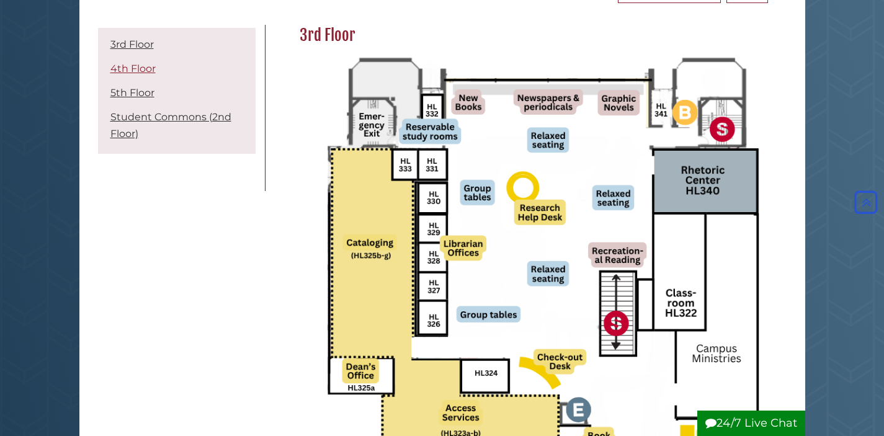 This screenshot has height=436, width=884. What do you see at coordinates (132, 92) in the screenshot?
I see `a: 5th Floor` at bounding box center [132, 92].